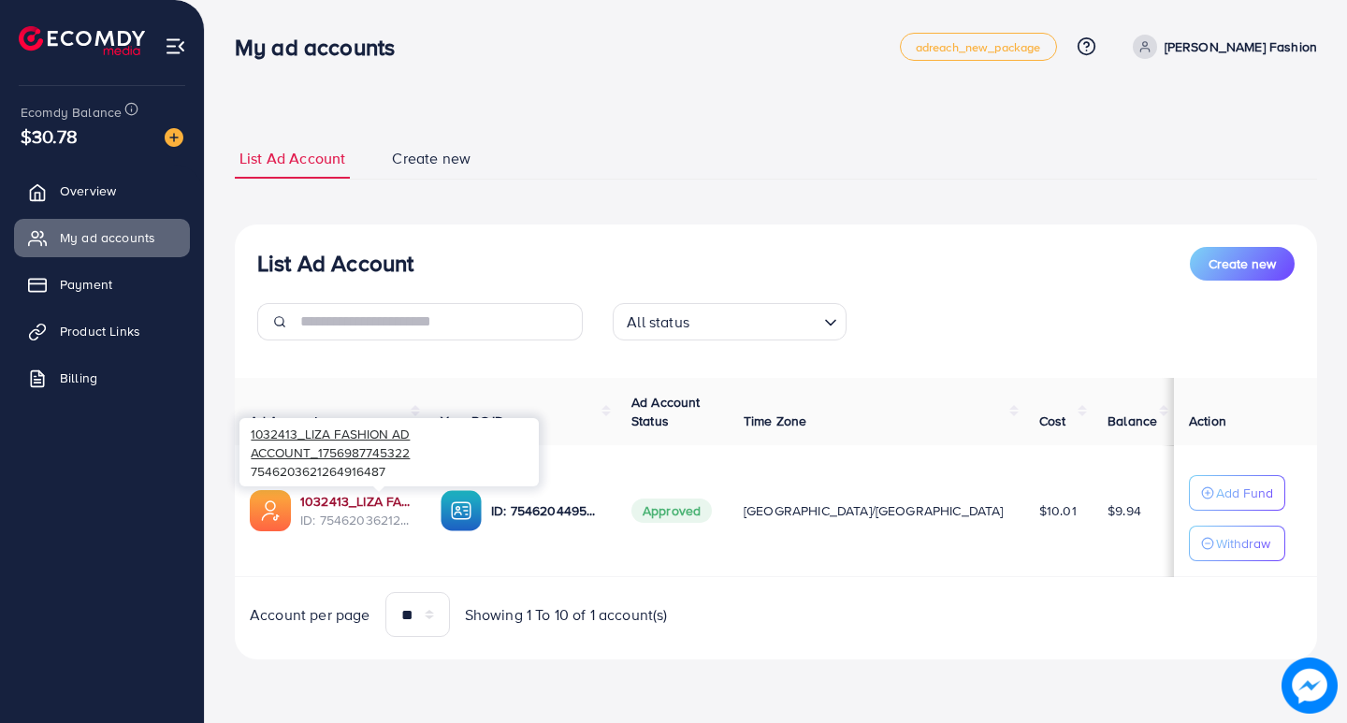 The width and height of the screenshot is (1347, 723). I want to click on span: My ad accounts, so click(108, 238).